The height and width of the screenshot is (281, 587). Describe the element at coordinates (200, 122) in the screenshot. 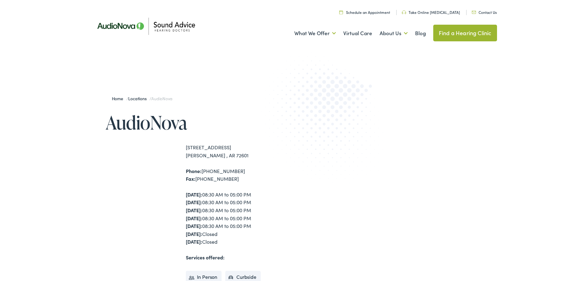

I see `h1: AudioNova` at that location.